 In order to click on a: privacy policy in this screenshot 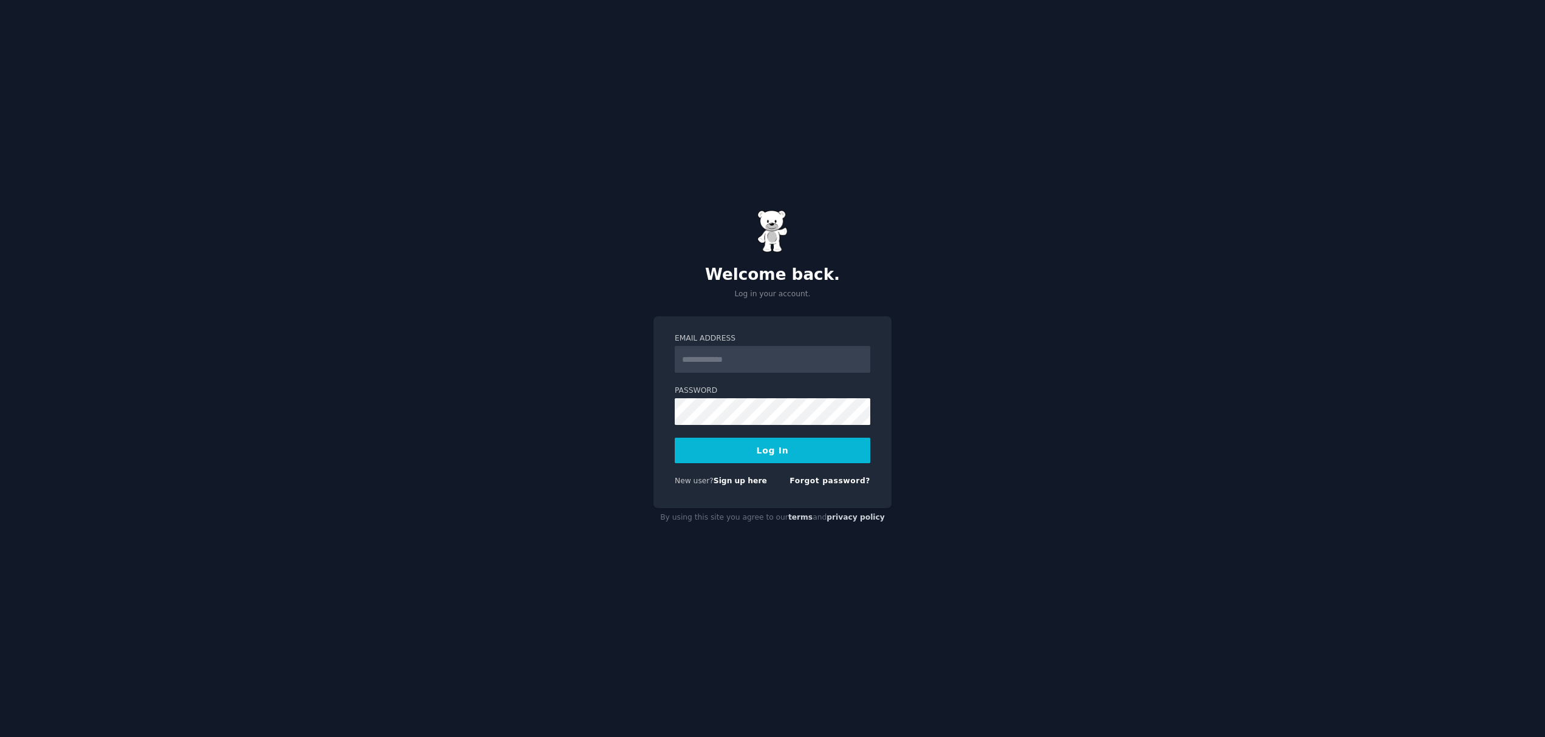, I will do `click(856, 518)`.